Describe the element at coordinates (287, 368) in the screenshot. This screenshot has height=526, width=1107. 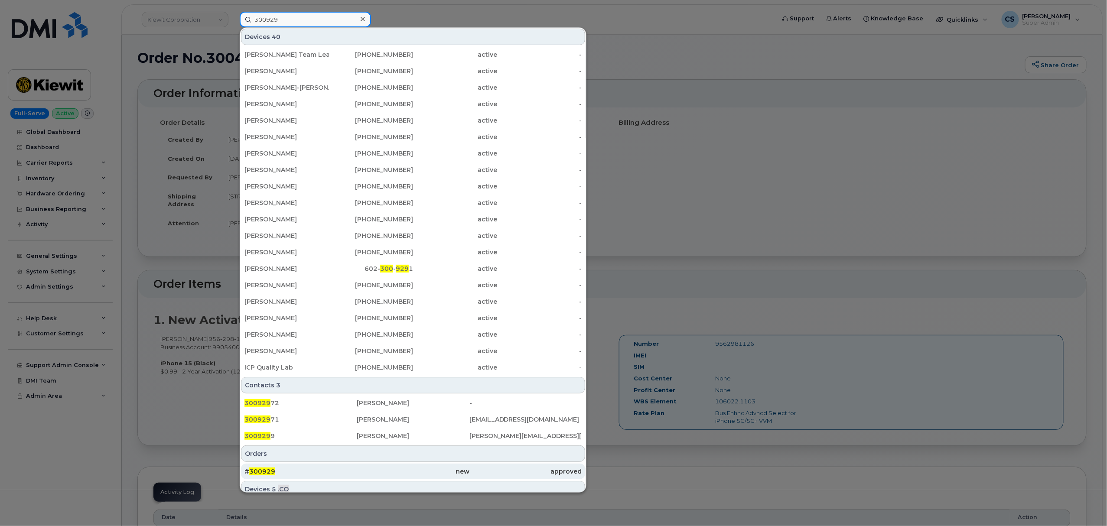
I see `div: ICP Quality Lab` at that location.